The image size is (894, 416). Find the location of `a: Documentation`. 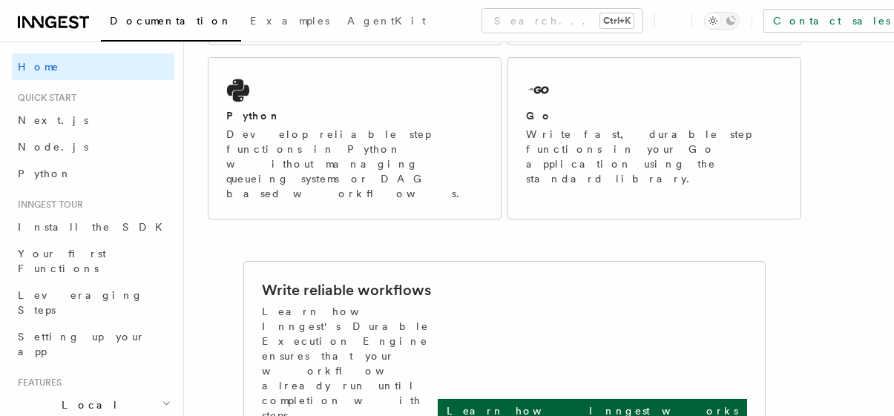

a: Documentation is located at coordinates (171, 23).